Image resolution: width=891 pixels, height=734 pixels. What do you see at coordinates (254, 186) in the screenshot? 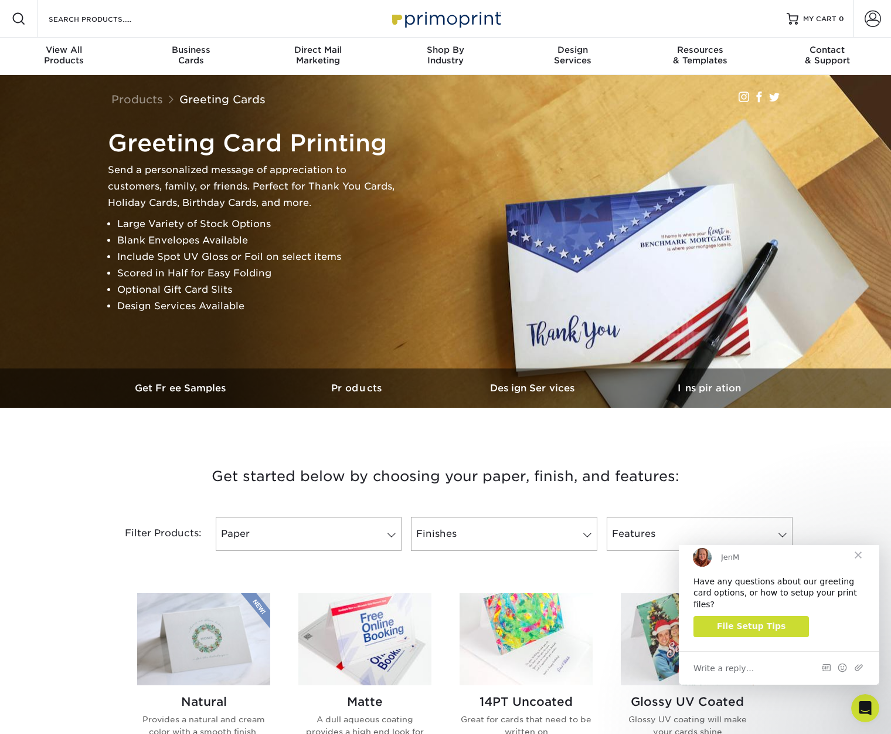
I see `p: Send a personalized message of appreciation to customers, family, or friends. Perfect for Thank Y...` at bounding box center [254, 186].